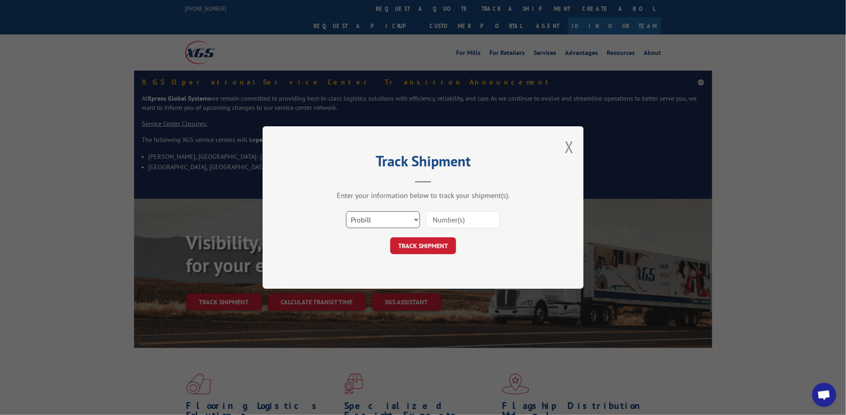 The height and width of the screenshot is (415, 846). I want to click on a: Open chat, so click(824, 395).